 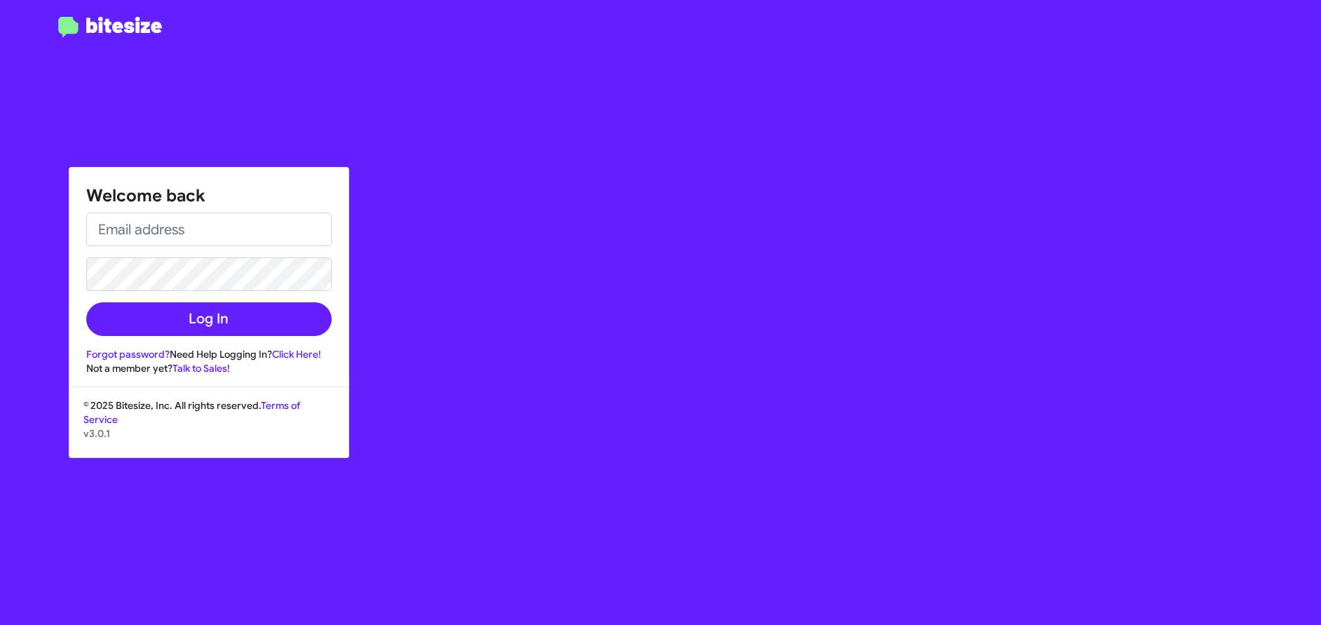 I want to click on a: Click Here!, so click(x=297, y=354).